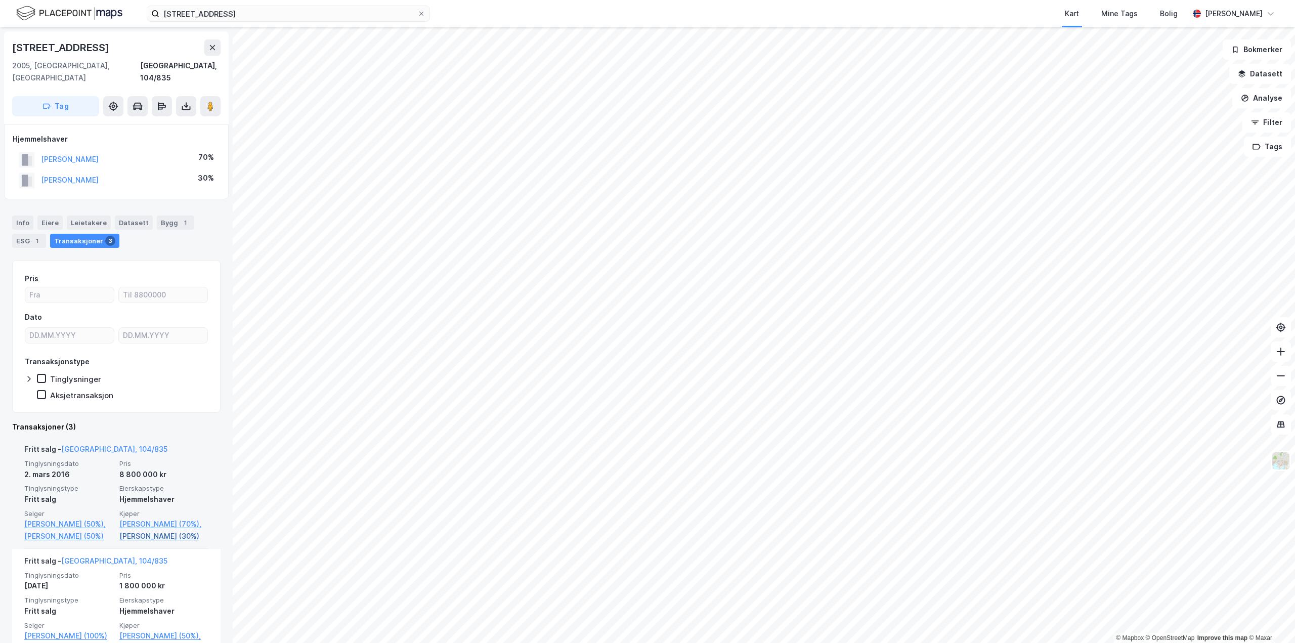 Image resolution: width=1295 pixels, height=643 pixels. What do you see at coordinates (1281, 461) in the screenshot?
I see `img: Z` at bounding box center [1281, 461].